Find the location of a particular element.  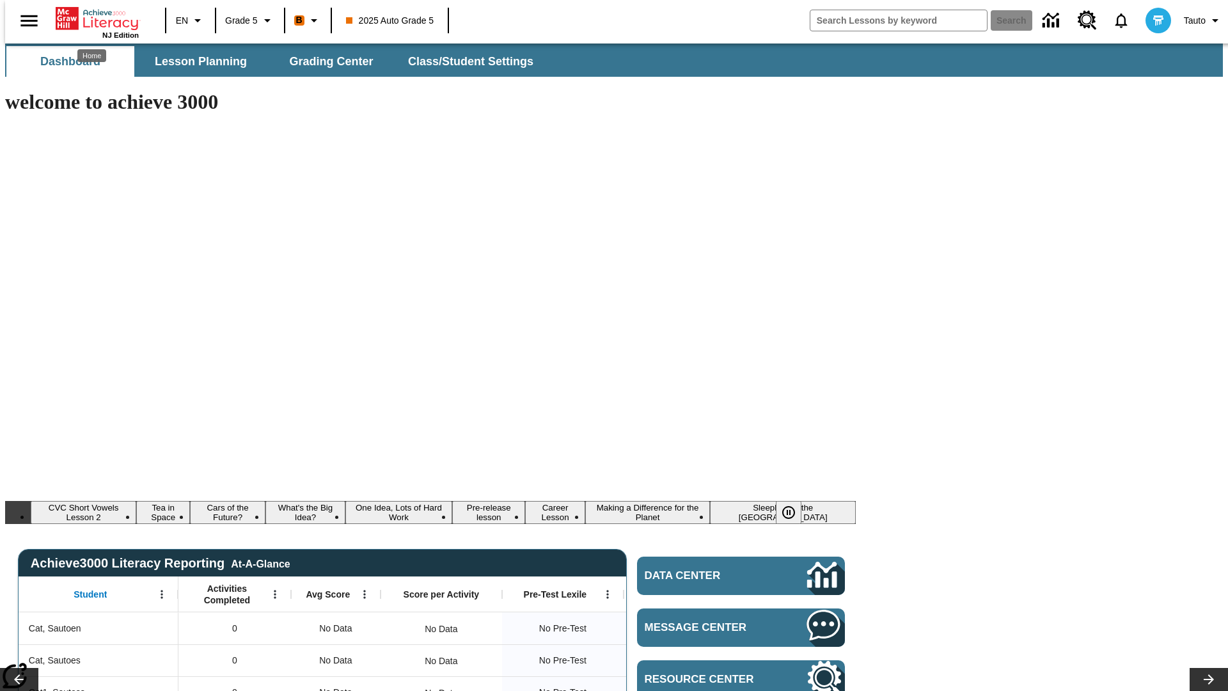

span: Cat, Sautoen is located at coordinates (55, 628).